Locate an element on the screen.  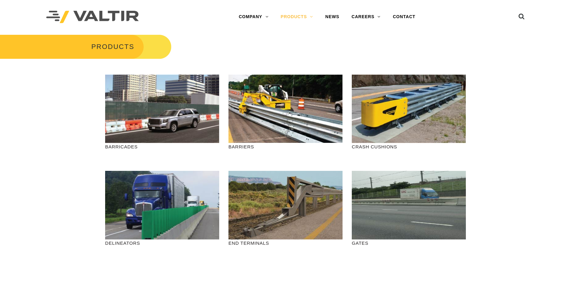
p: CRASH CUSHIONS is located at coordinates (409, 147).